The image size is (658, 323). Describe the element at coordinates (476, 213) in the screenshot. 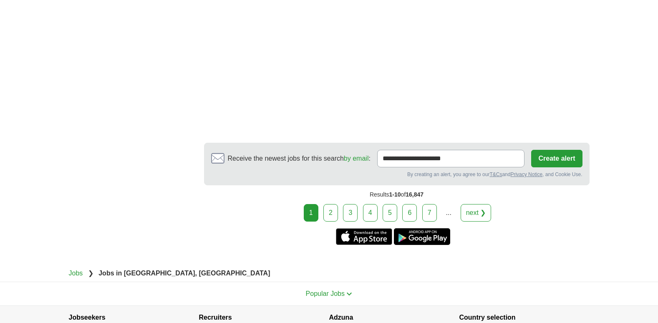

I see `a: next ❯` at that location.